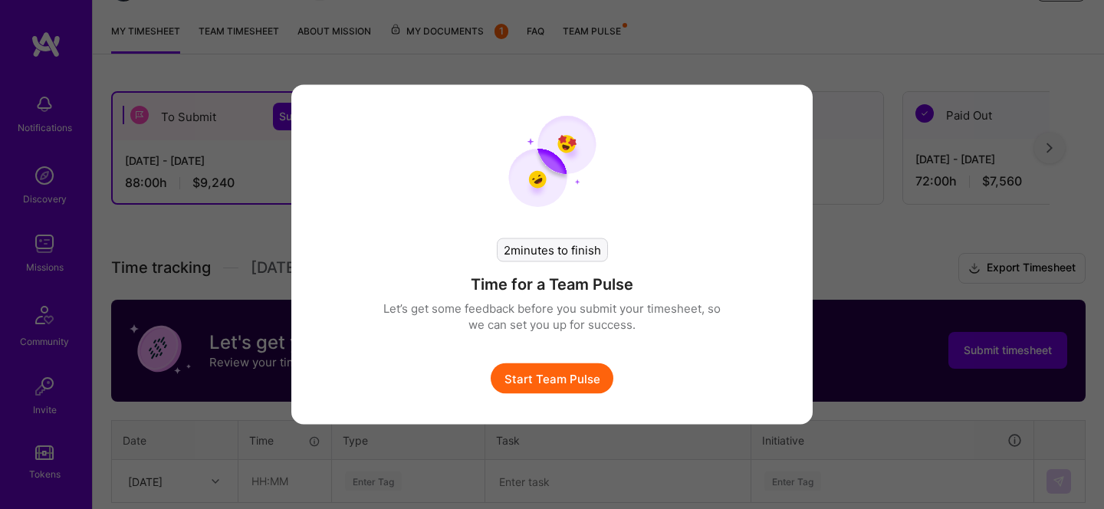  I want to click on img: team pulse start, so click(552, 162).